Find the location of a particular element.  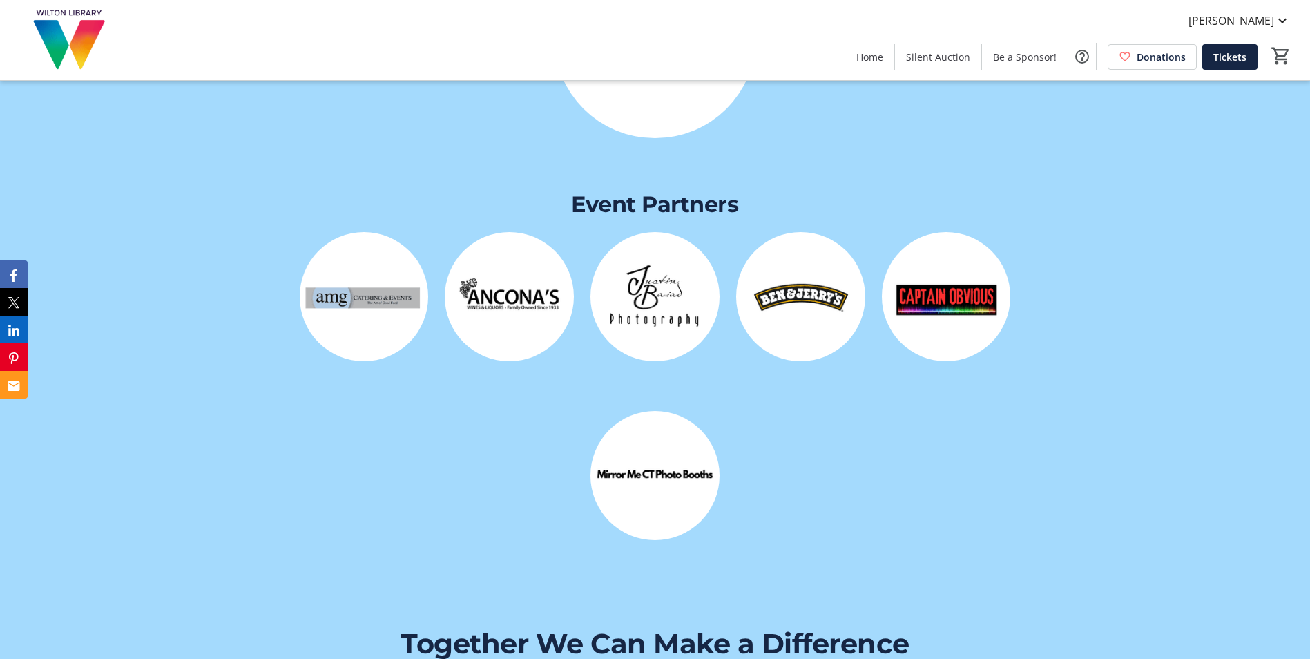

span: Tickets is located at coordinates (1230, 57).